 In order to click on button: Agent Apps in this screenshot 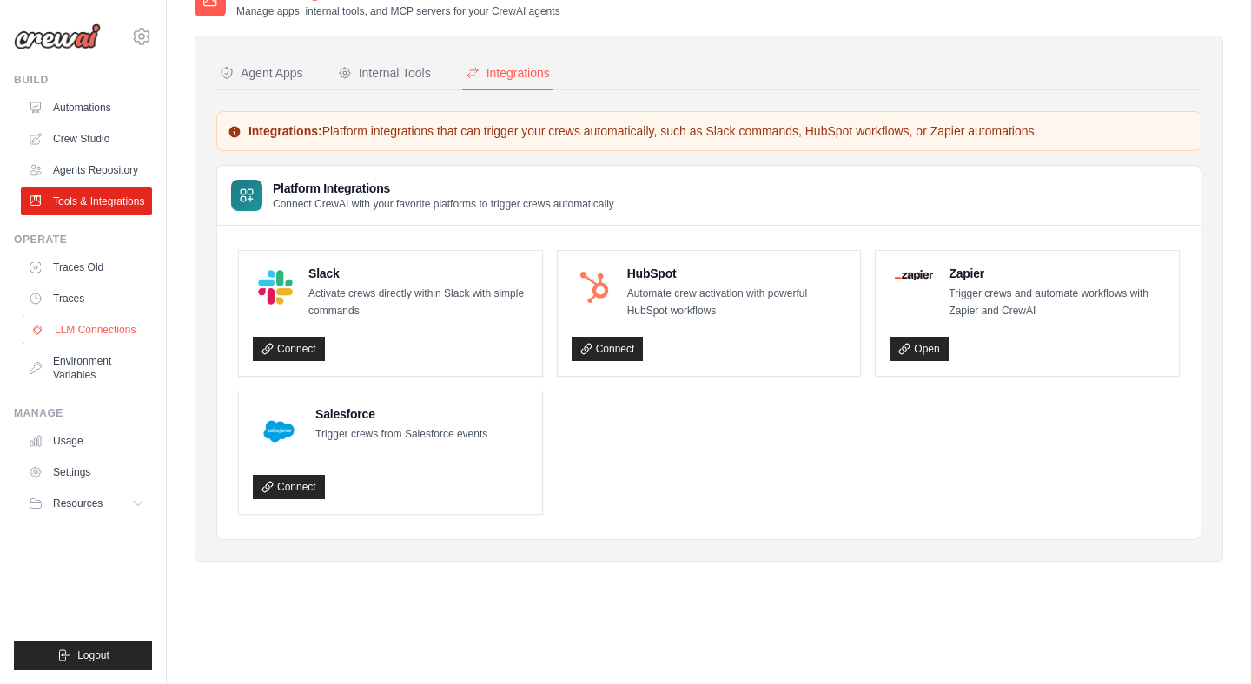, I will do `click(261, 74)`.